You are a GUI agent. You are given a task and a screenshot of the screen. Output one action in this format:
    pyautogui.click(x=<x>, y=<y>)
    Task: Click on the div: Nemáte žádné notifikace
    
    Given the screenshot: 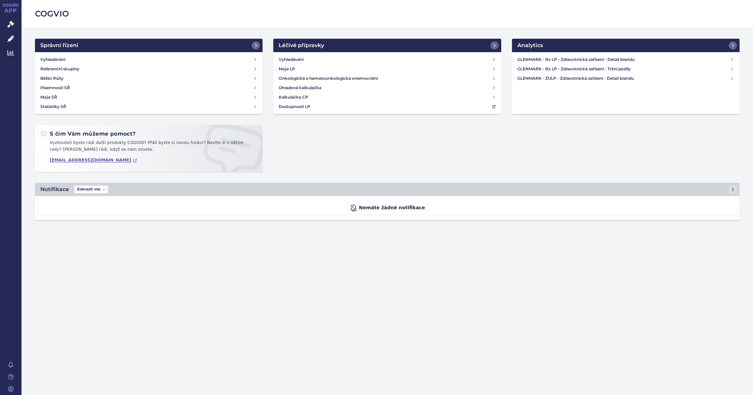 What is the action you would take?
    pyautogui.click(x=387, y=208)
    